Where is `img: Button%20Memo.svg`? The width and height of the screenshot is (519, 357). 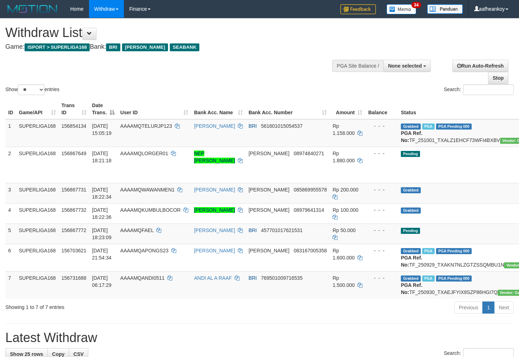 img: Button%20Memo.svg is located at coordinates (402, 9).